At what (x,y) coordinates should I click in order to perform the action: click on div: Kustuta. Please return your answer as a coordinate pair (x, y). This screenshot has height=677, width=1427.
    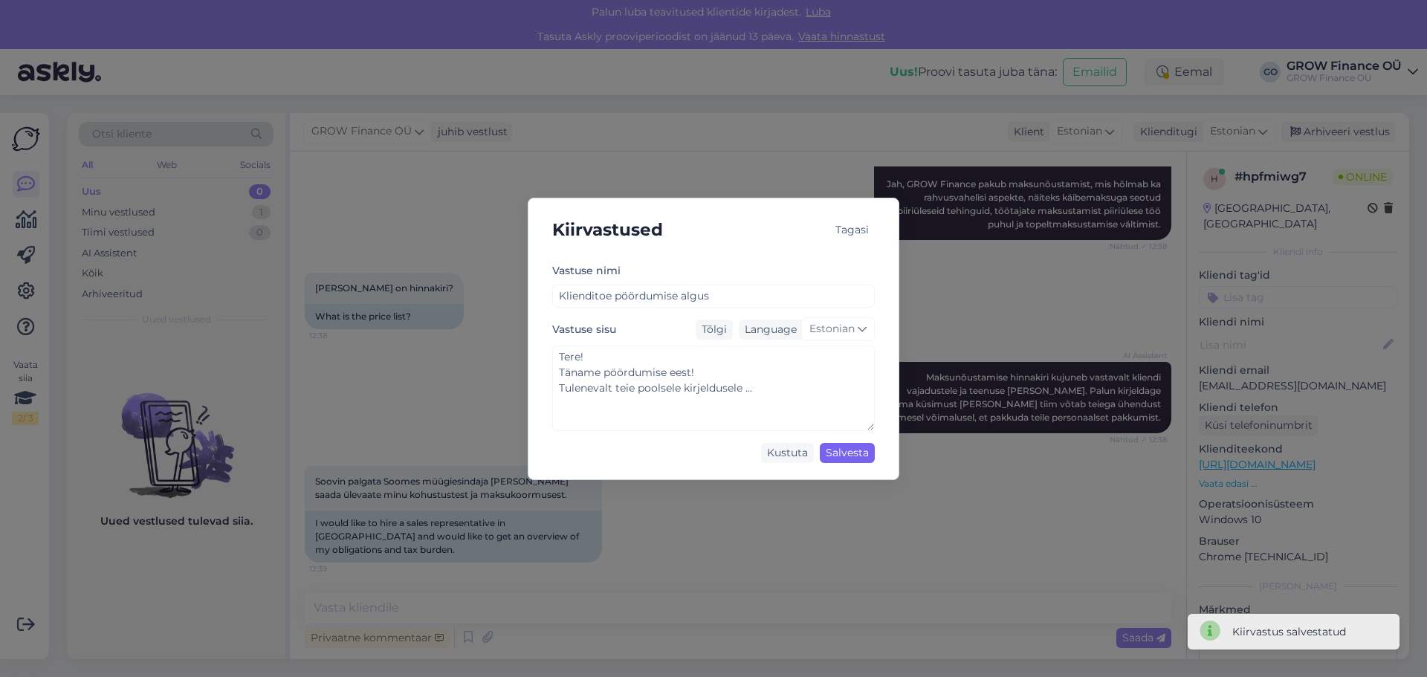
    Looking at the image, I should click on (787, 453).